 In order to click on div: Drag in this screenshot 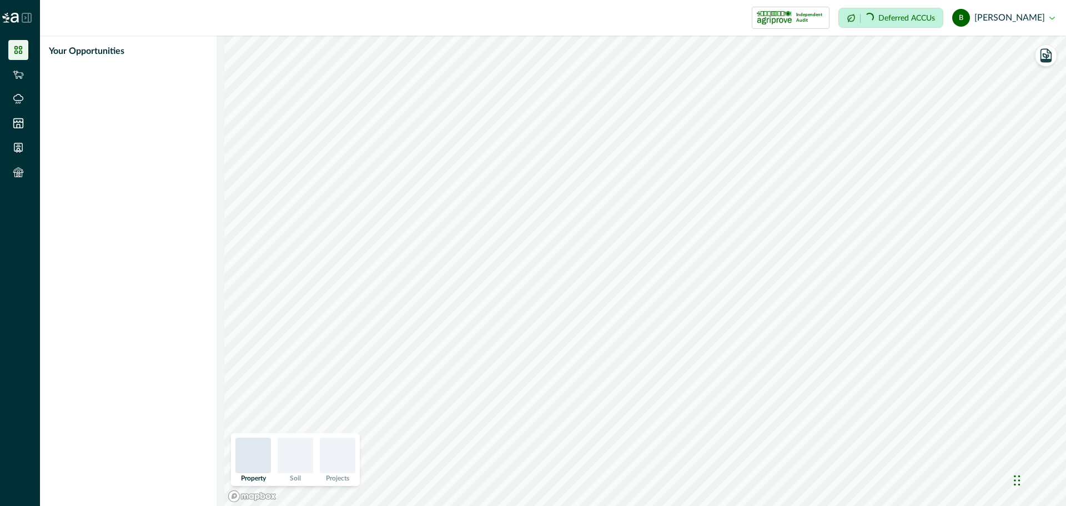, I will do `click(1018, 480)`.